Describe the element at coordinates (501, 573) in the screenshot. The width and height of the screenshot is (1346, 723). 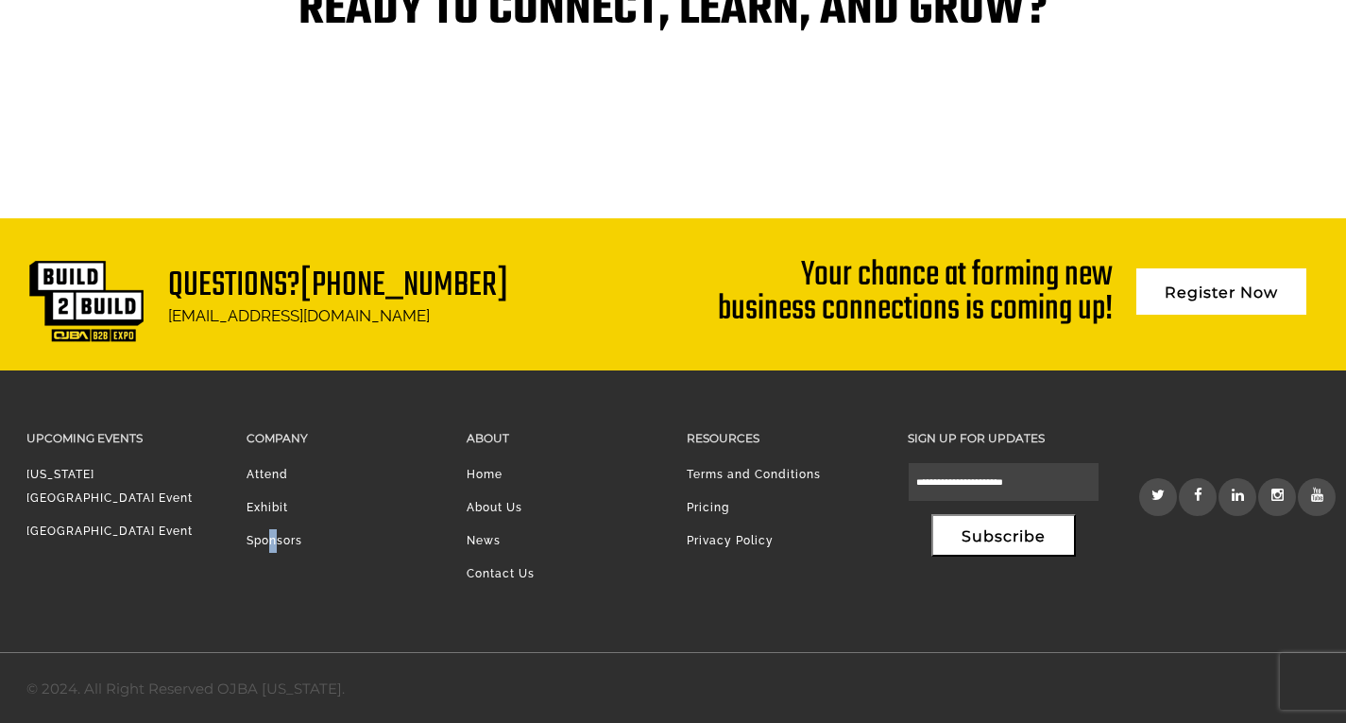
I see `a: Contact Us` at that location.